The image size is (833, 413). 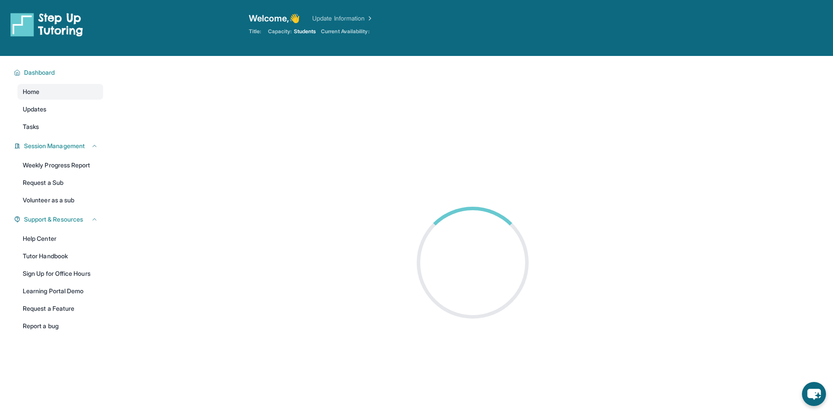 What do you see at coordinates (814, 394) in the screenshot?
I see `button: chat-button` at bounding box center [814, 394].